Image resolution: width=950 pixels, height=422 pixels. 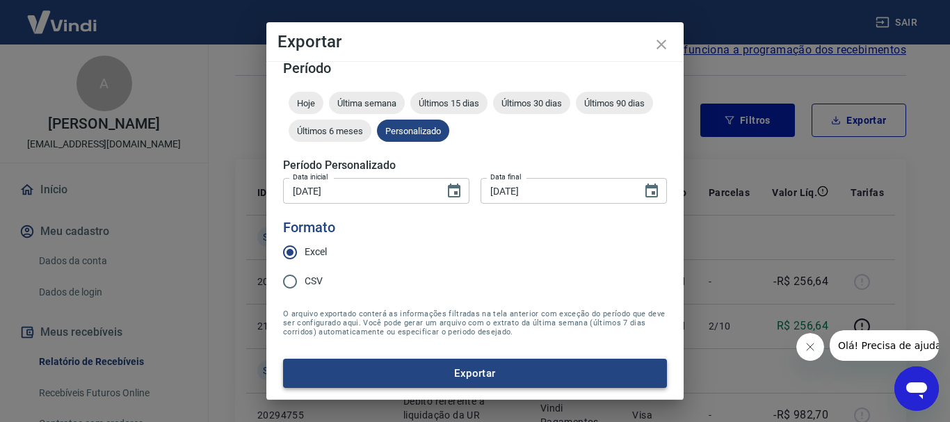 What do you see at coordinates (475, 68) in the screenshot?
I see `h5: Período` at bounding box center [475, 68].